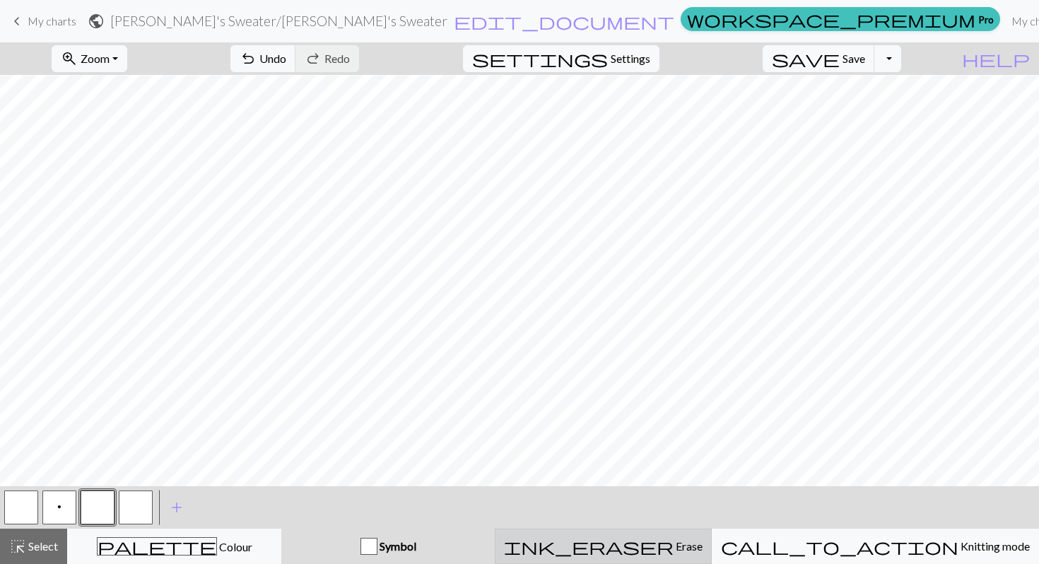 The width and height of the screenshot is (1039, 564). Describe the element at coordinates (52, 21) in the screenshot. I see `span: My charts` at that location.